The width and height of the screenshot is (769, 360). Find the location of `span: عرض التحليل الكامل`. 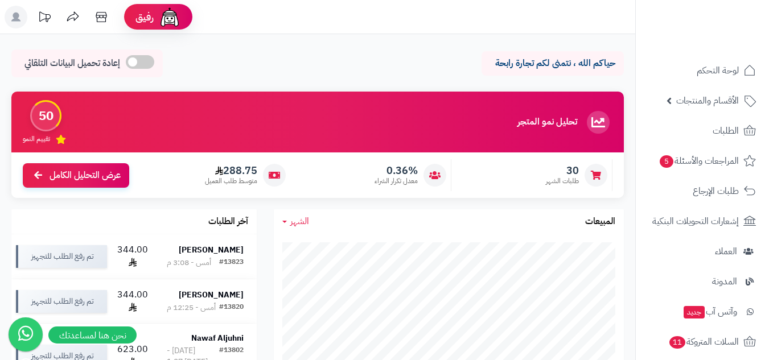

span: عرض التحليل الكامل is located at coordinates (85, 175).